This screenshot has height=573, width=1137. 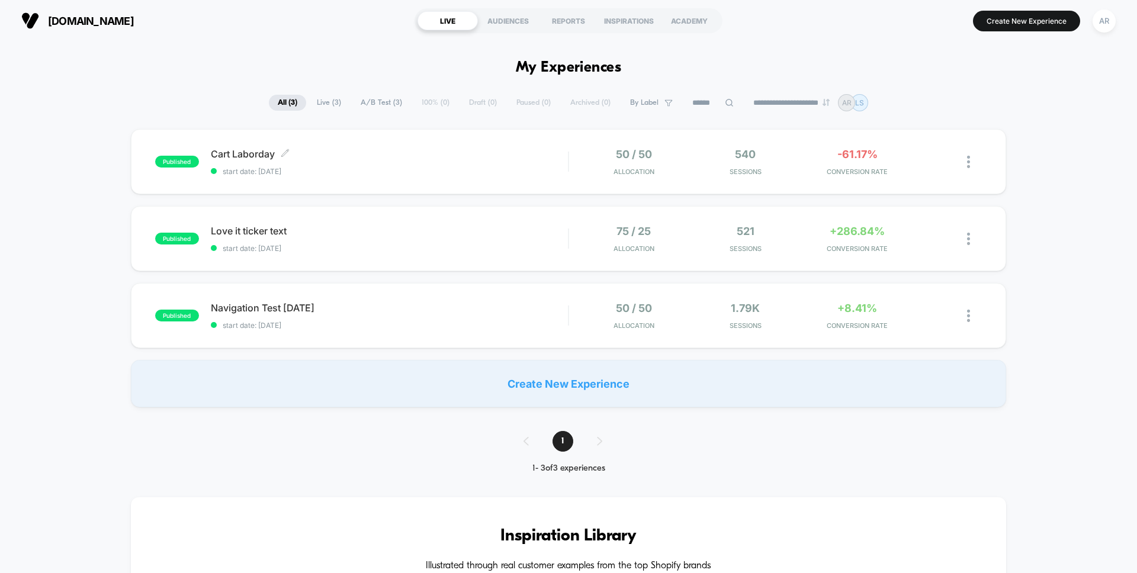 I want to click on span: 1.79k, so click(x=745, y=308).